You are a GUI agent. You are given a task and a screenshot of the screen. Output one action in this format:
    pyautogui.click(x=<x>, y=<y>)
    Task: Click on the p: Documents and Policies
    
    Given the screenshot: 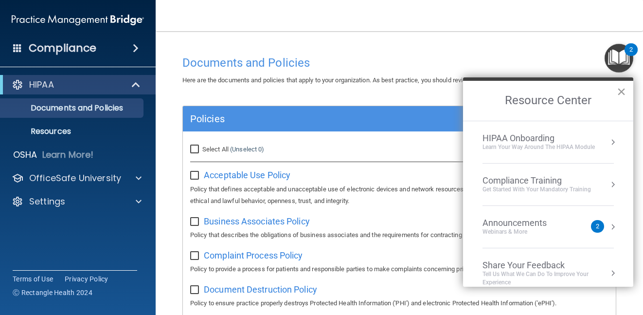 What is the action you would take?
    pyautogui.click(x=72, y=108)
    